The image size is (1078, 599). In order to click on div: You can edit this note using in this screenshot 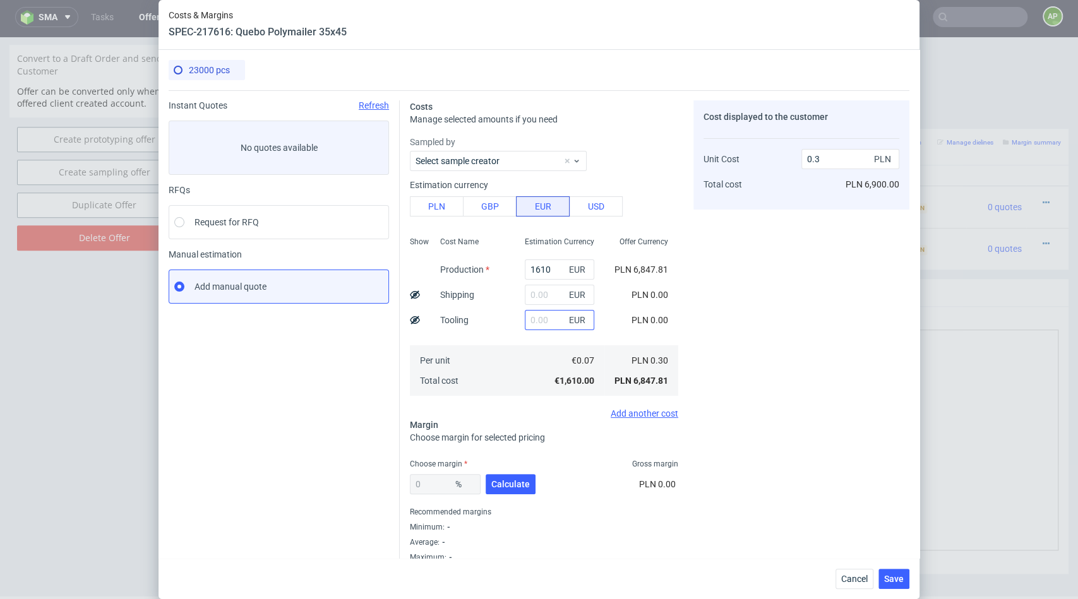, I will do `click(638, 396)`.